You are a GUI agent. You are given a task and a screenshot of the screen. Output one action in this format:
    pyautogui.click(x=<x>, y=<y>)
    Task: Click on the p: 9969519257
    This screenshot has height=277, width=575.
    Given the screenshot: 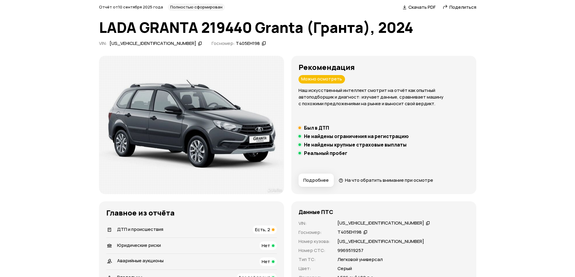 What is the action you would take?
    pyautogui.click(x=350, y=251)
    